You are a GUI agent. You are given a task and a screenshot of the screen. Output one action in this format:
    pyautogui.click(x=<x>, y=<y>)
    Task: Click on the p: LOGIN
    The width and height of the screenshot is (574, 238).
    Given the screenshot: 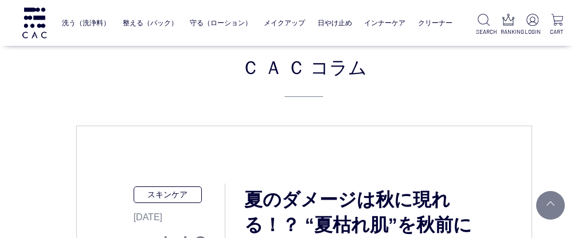 What is the action you would take?
    pyautogui.click(x=532, y=32)
    